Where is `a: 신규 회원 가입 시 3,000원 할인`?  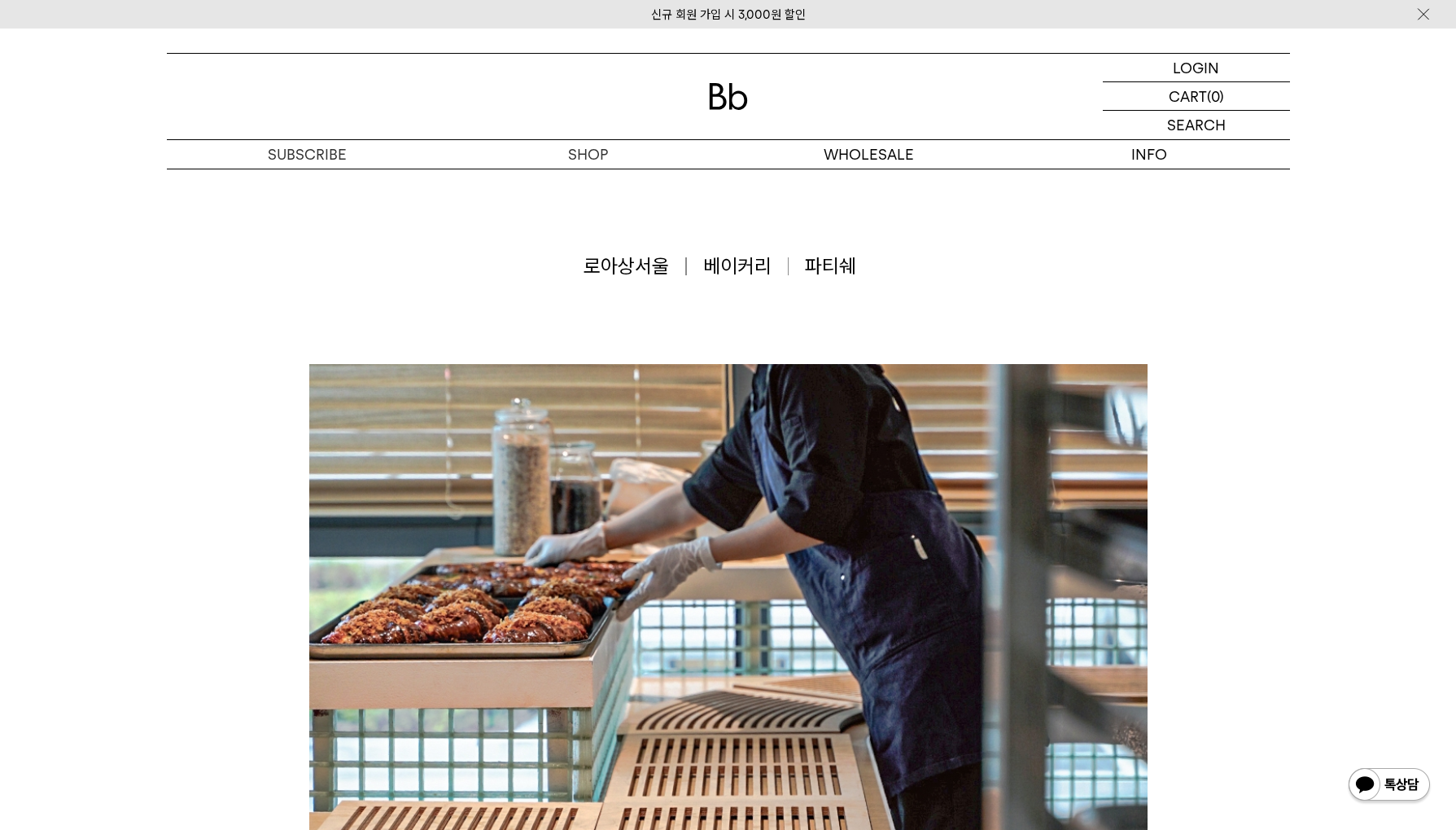 a: 신규 회원 가입 시 3,000원 할인 is located at coordinates (729, 15).